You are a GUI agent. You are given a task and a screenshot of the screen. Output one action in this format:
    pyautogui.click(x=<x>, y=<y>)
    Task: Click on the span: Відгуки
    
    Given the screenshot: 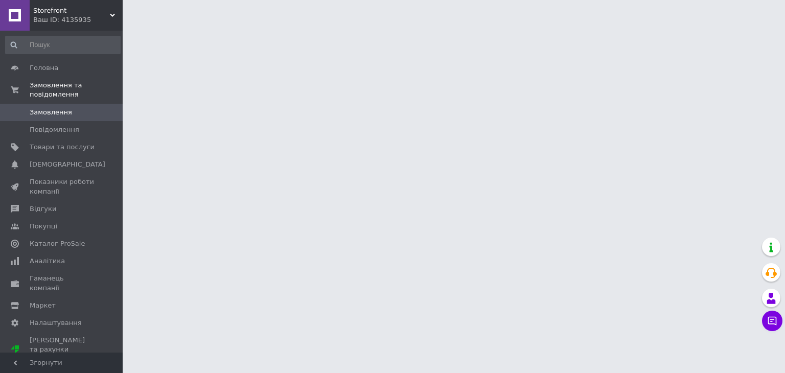 What is the action you would take?
    pyautogui.click(x=43, y=209)
    